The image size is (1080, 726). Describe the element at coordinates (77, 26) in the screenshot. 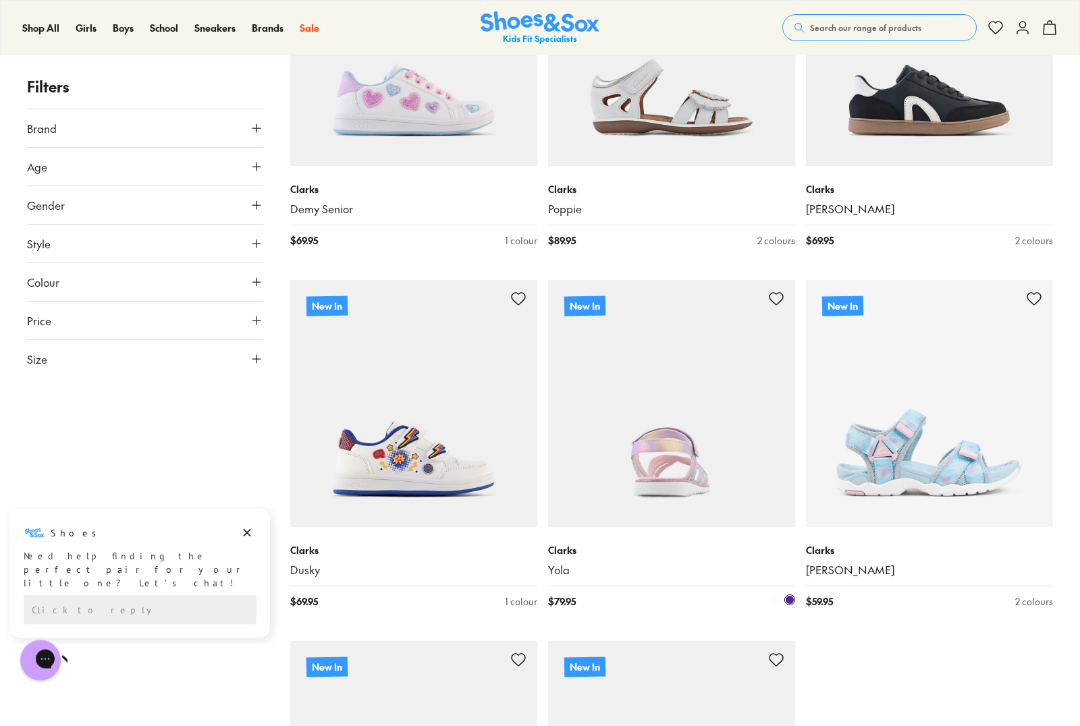

I see `h3: Shoes` at that location.